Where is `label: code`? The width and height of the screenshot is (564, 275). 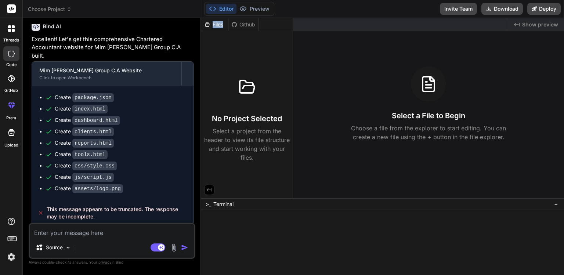
label: code is located at coordinates (11, 65).